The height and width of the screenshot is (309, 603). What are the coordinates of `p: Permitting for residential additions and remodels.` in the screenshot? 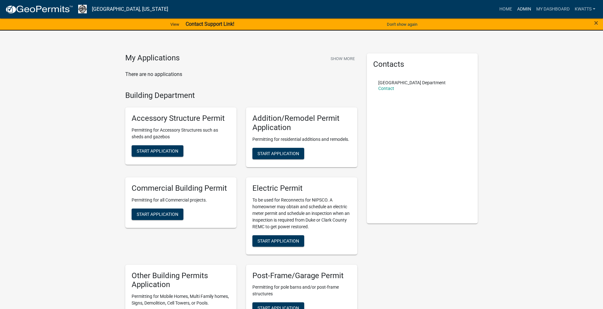 It's located at (302, 139).